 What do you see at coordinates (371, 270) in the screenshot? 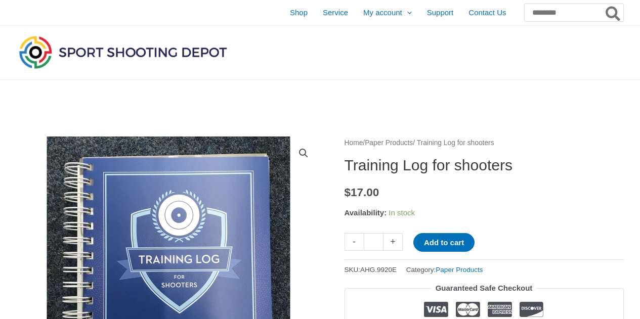
I see `span: SKU:` at bounding box center [371, 270].